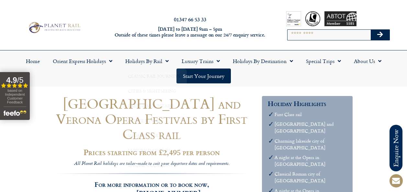 The image size is (407, 192). Describe the element at coordinates (153, 106) in the screenshot. I see `a: Lakes & Mountains` at that location.